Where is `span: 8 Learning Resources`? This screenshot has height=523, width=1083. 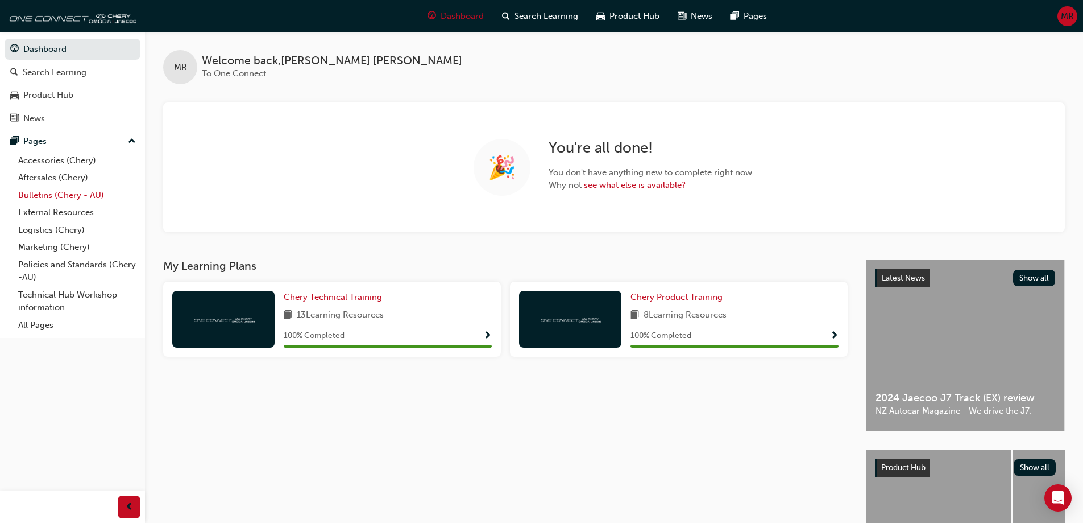 span: 8 Learning Resources is located at coordinates (685, 315).